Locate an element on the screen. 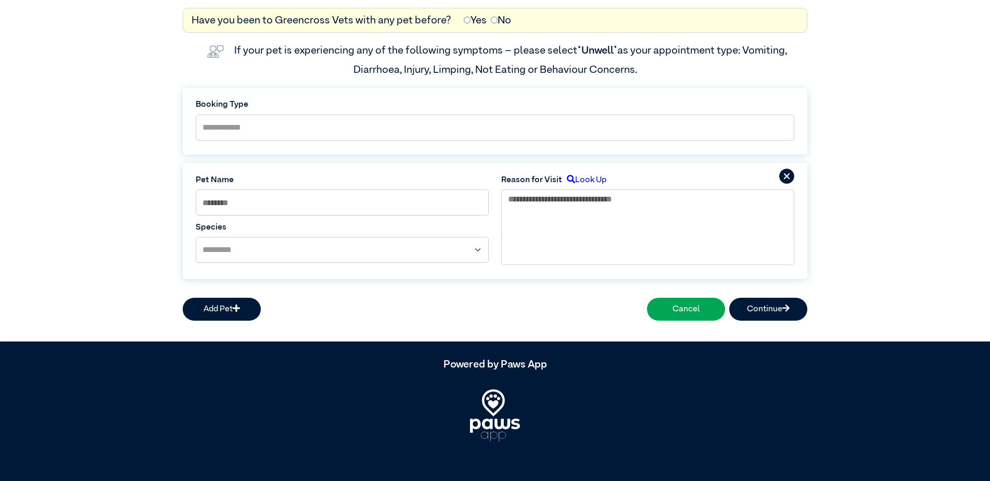 The width and height of the screenshot is (990, 481). label: Reason for Visit is located at coordinates (532, 180).